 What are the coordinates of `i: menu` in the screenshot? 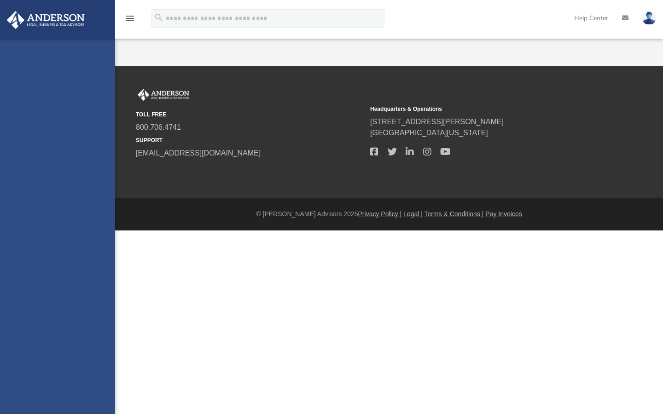 It's located at (130, 18).